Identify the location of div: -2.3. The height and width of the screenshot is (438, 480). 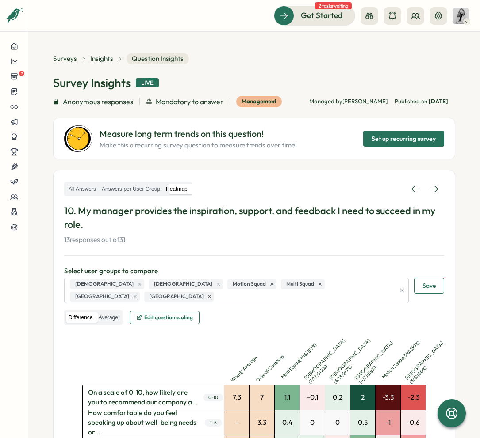
(413, 398).